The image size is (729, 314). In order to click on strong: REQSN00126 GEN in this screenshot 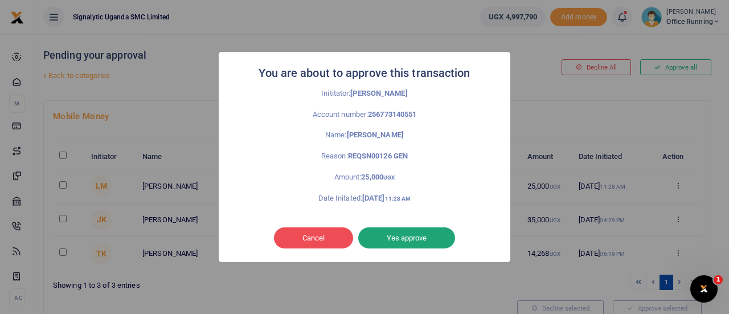, I will do `click(378, 156)`.